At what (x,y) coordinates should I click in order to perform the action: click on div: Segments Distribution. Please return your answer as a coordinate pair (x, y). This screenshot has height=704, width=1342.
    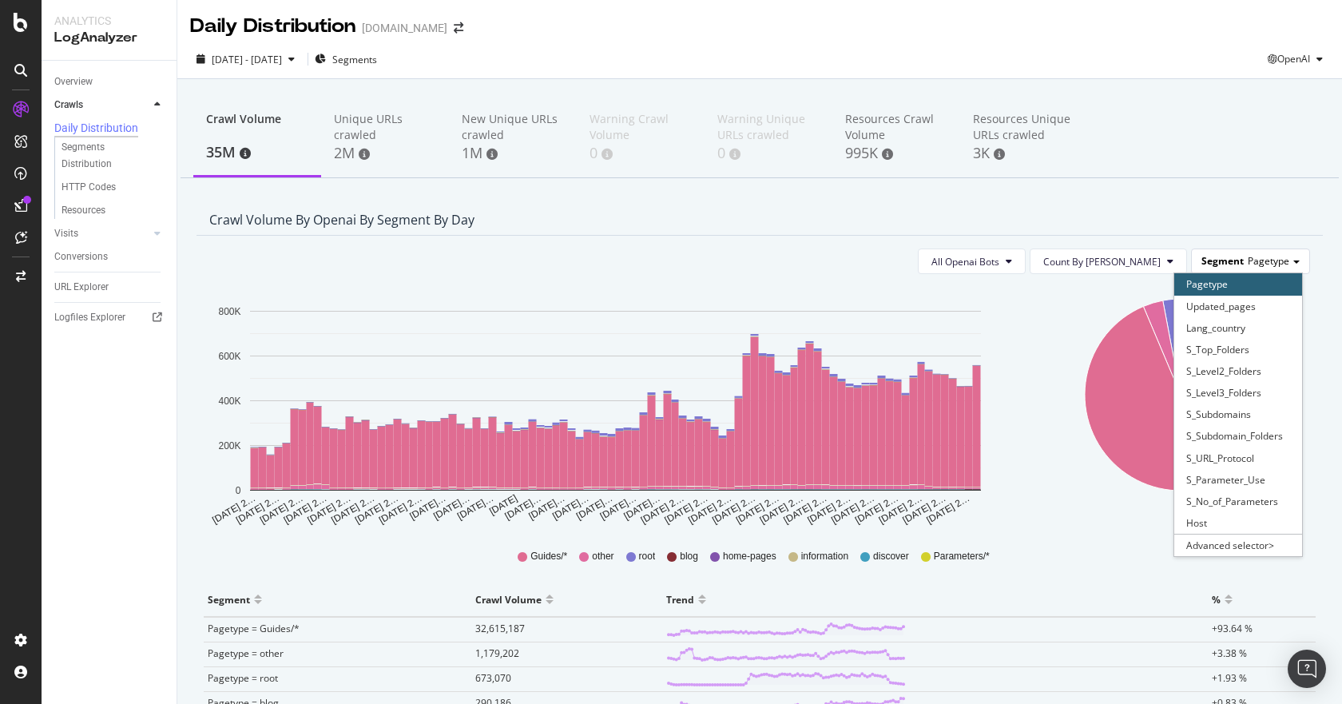
    Looking at the image, I should click on (105, 156).